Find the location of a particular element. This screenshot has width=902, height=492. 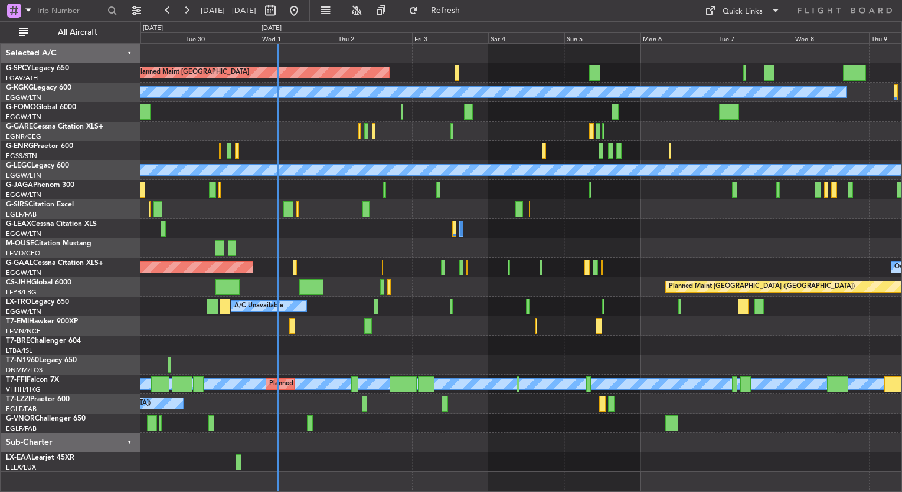

a: EGSS/STN is located at coordinates (21, 156).